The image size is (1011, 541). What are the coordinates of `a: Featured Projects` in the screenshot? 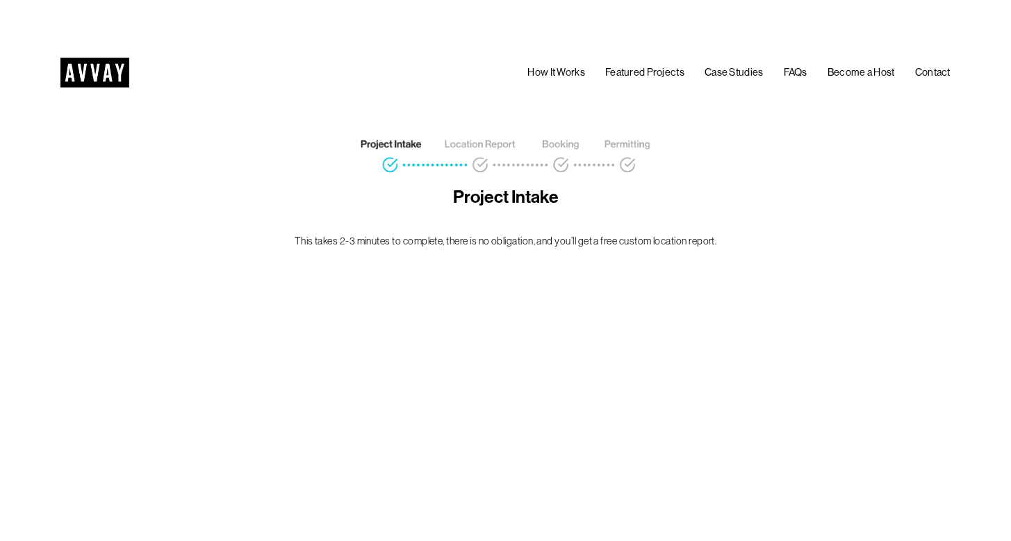 It's located at (645, 73).